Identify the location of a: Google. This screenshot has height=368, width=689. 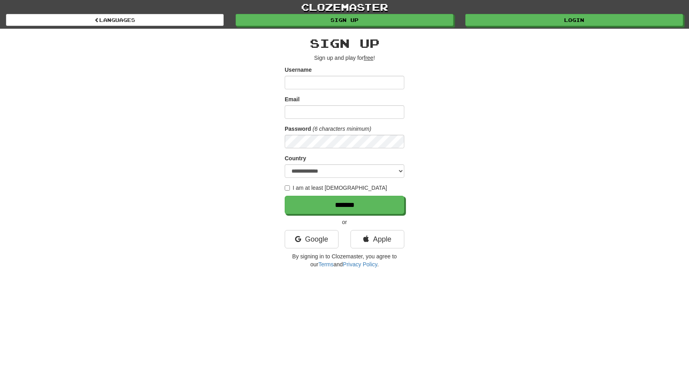
(311, 239).